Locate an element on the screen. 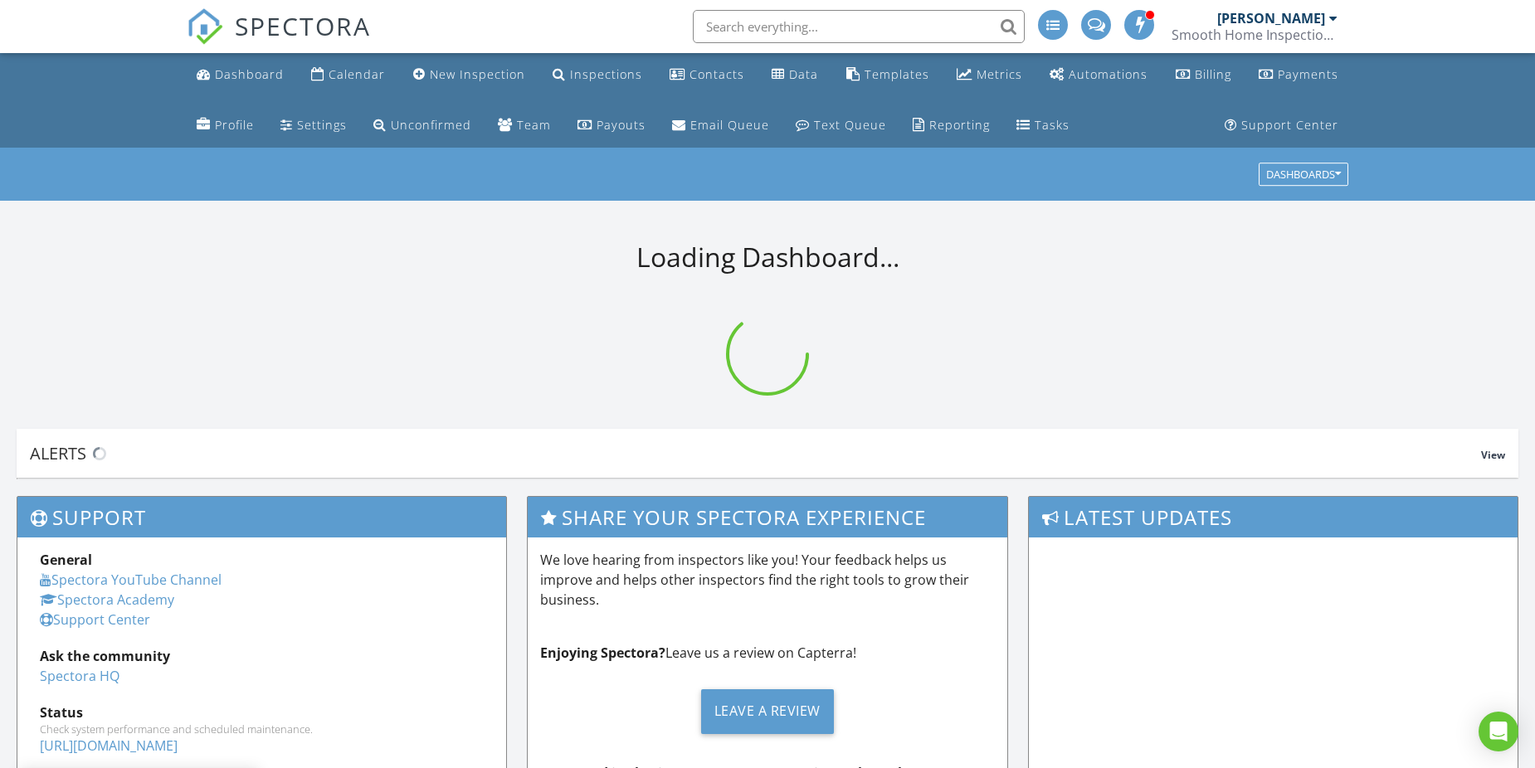 This screenshot has width=1535, height=768. div: Inspections is located at coordinates (606, 74).